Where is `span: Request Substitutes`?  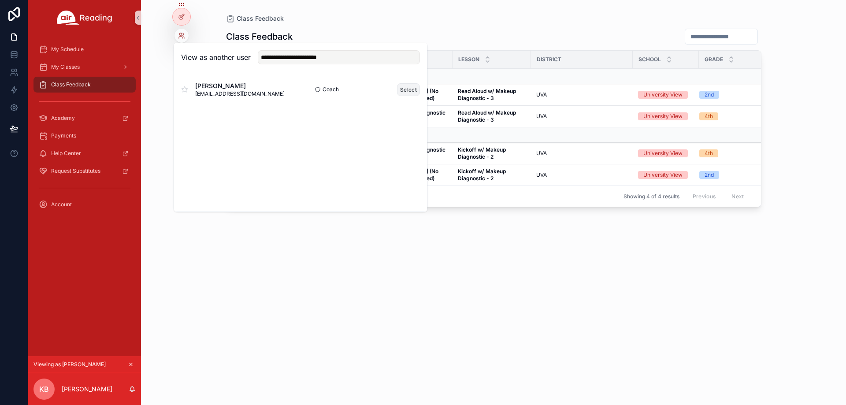
span: Request Substitutes is located at coordinates (76, 171).